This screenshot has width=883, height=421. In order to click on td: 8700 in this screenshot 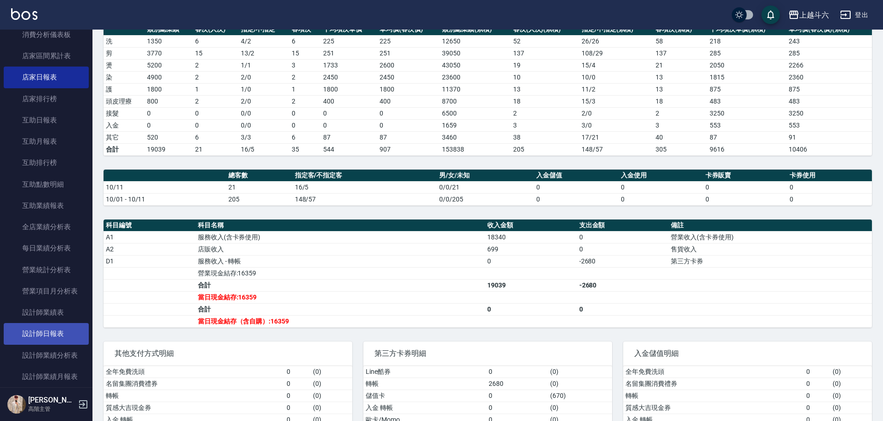, I will do `click(475, 101)`.